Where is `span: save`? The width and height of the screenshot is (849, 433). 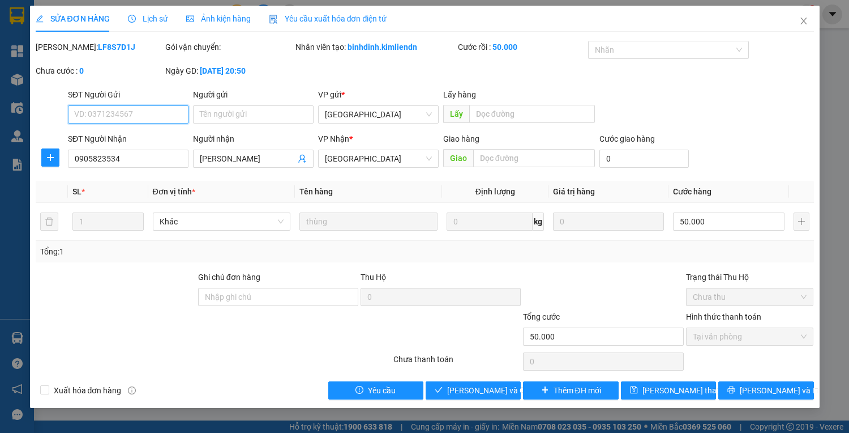 span: save is located at coordinates (634, 390).